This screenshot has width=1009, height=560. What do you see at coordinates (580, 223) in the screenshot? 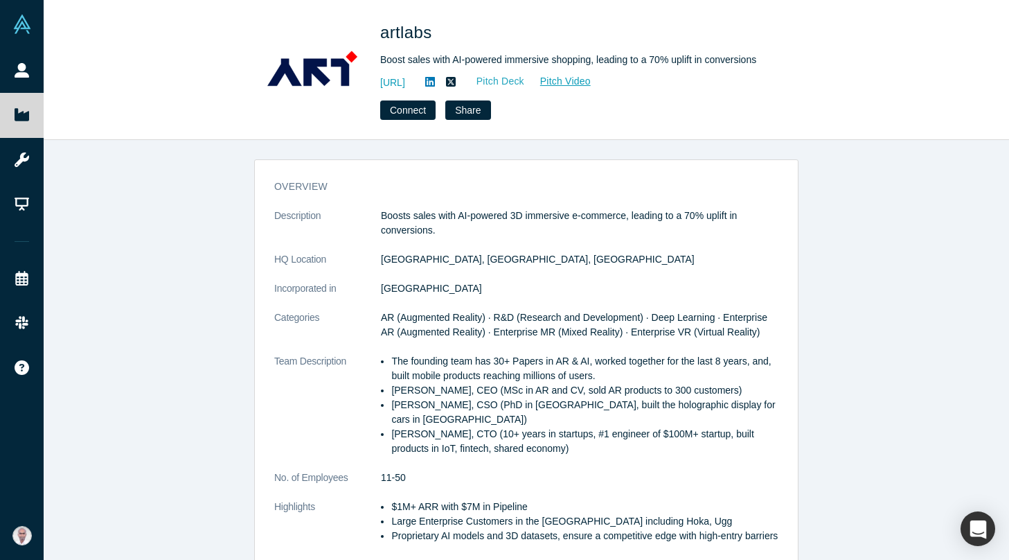
I see `p: Boosts sales with AI-powered 3D immersive e-commerce, leading to a 70% uplift in conversions.` at bounding box center [580, 223].